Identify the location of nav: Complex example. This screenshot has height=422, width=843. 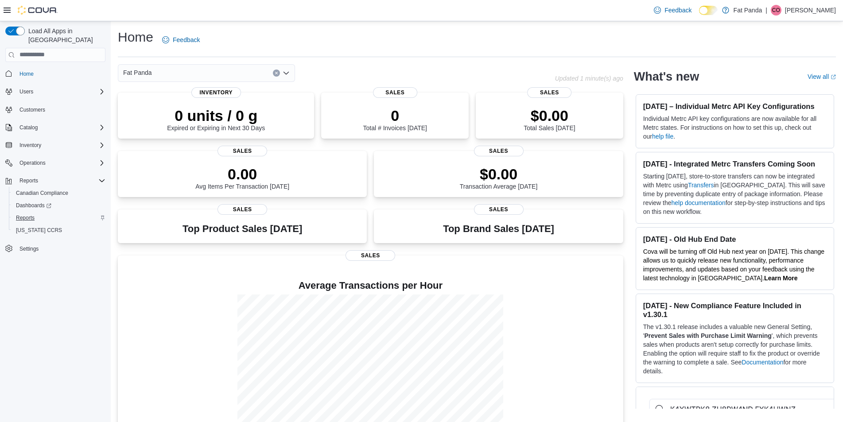
(55, 171).